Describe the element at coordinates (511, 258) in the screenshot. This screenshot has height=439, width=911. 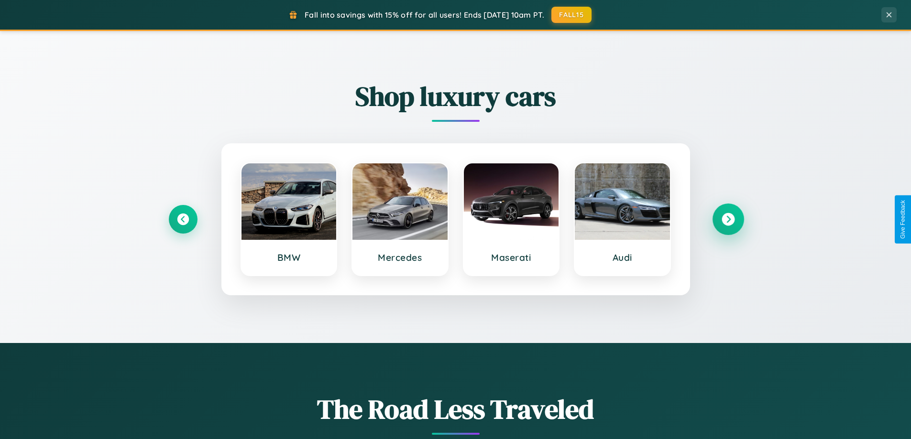
I see `h3: Maserati` at that location.